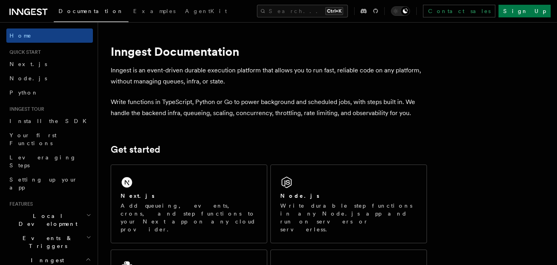  I want to click on a: Home, so click(49, 36).